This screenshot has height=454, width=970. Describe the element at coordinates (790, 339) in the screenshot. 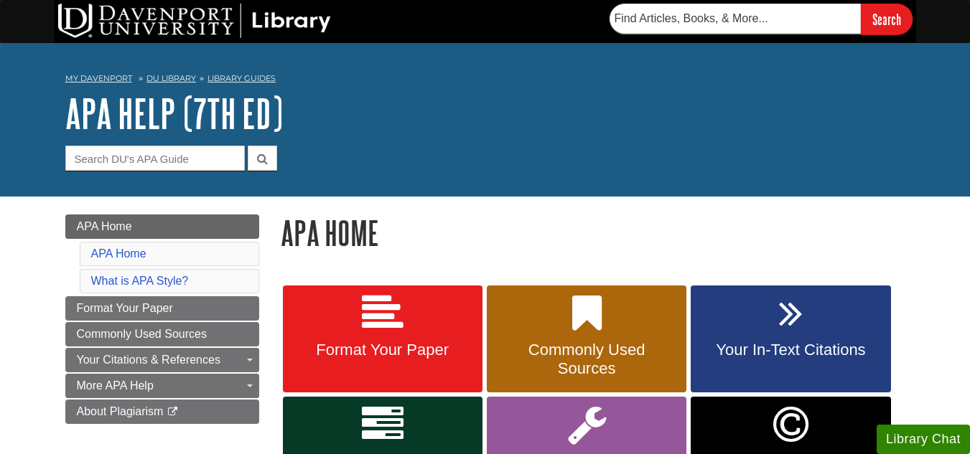

I see `a: Your In-Text Citations` at that location.